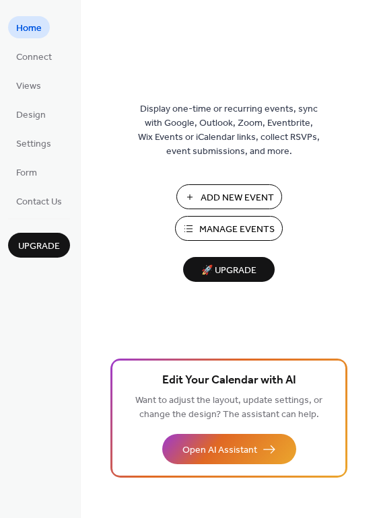 The width and height of the screenshot is (377, 518). What do you see at coordinates (229, 269) in the screenshot?
I see `button: 🚀 Upgrade` at bounding box center [229, 269].